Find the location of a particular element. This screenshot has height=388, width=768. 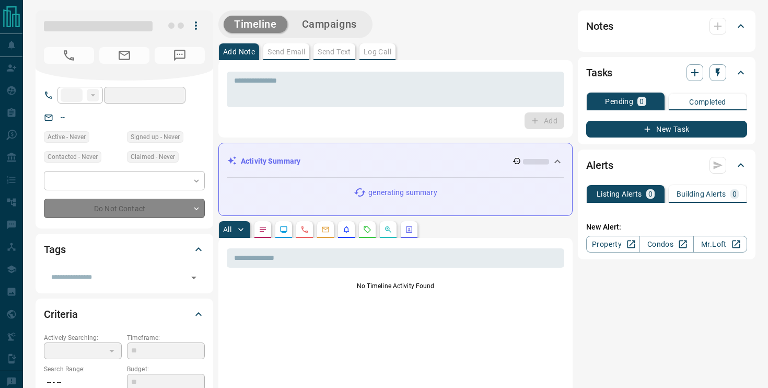

span: Claimed - Never is located at coordinates (153, 157).